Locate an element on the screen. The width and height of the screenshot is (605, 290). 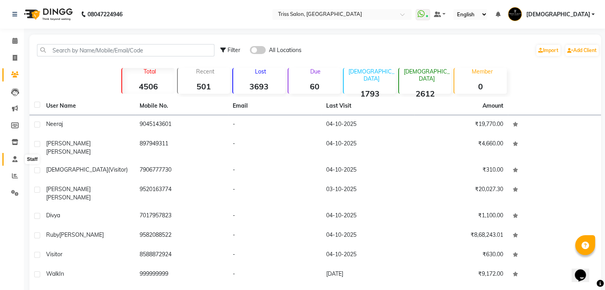
span: Filter is located at coordinates (234, 50).